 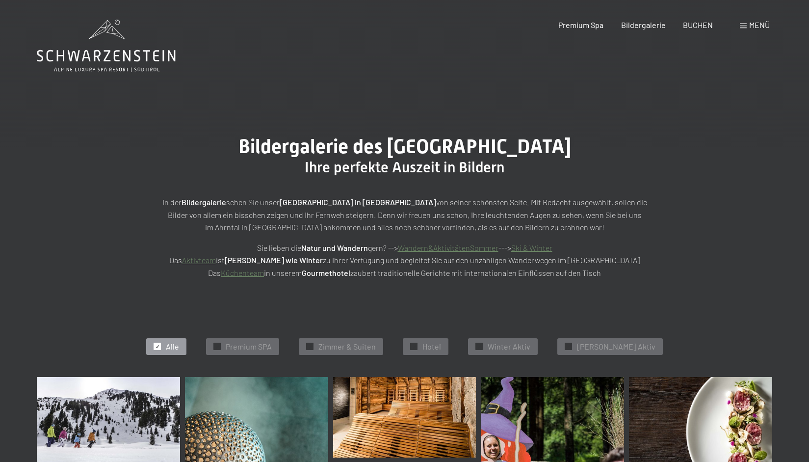 I want to click on span: Hotel, so click(x=432, y=346).